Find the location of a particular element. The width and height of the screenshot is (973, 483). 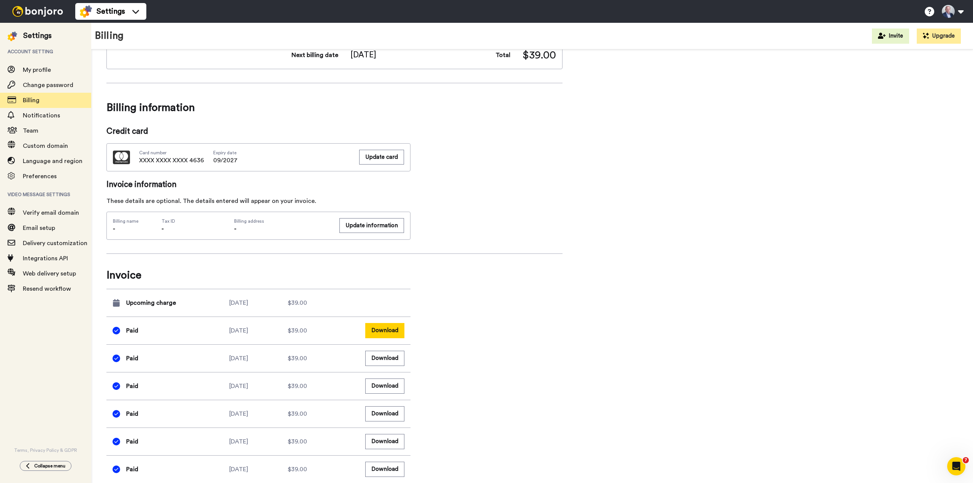

div: These details are optional. The details entered will appear on your invoice. is located at coordinates (258, 201).